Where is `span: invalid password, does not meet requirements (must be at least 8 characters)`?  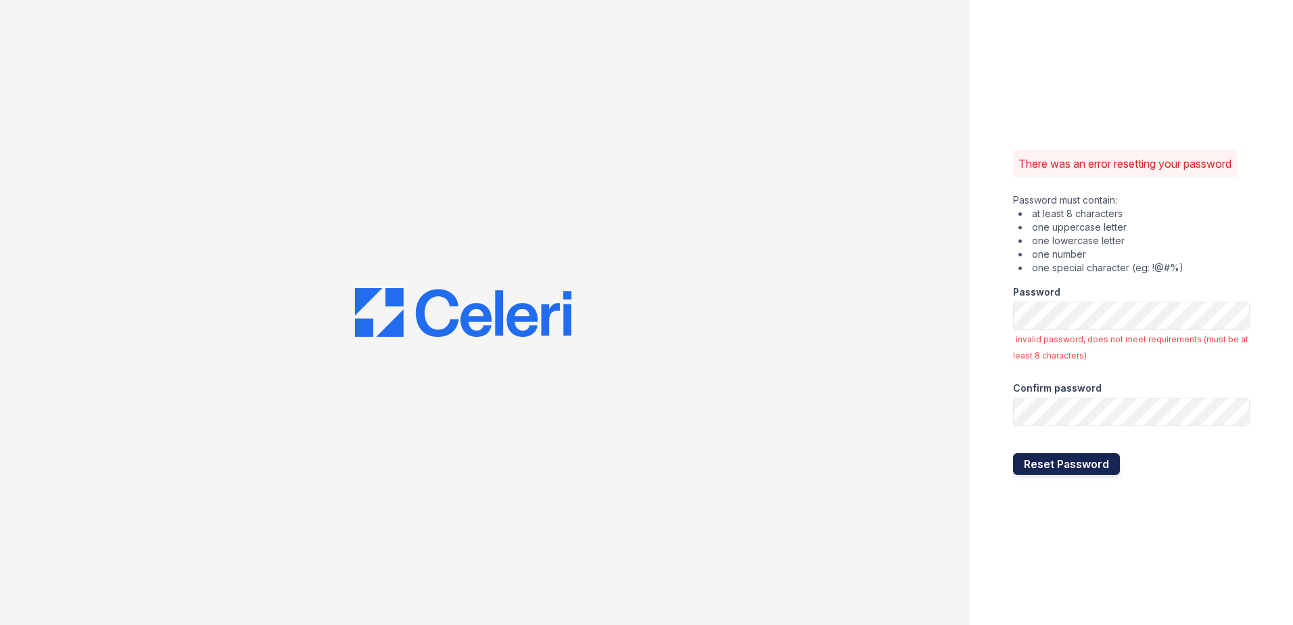
span: invalid password, does not meet requirements (must be at least 8 characters) is located at coordinates (1131, 347).